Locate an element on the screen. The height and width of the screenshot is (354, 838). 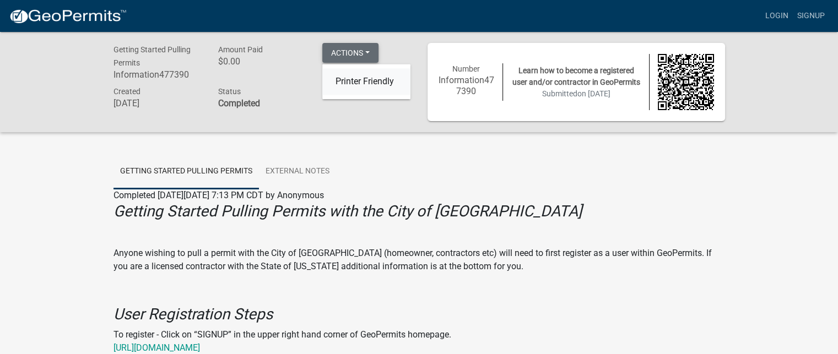
a: Printer Friendly is located at coordinates (366, 82).